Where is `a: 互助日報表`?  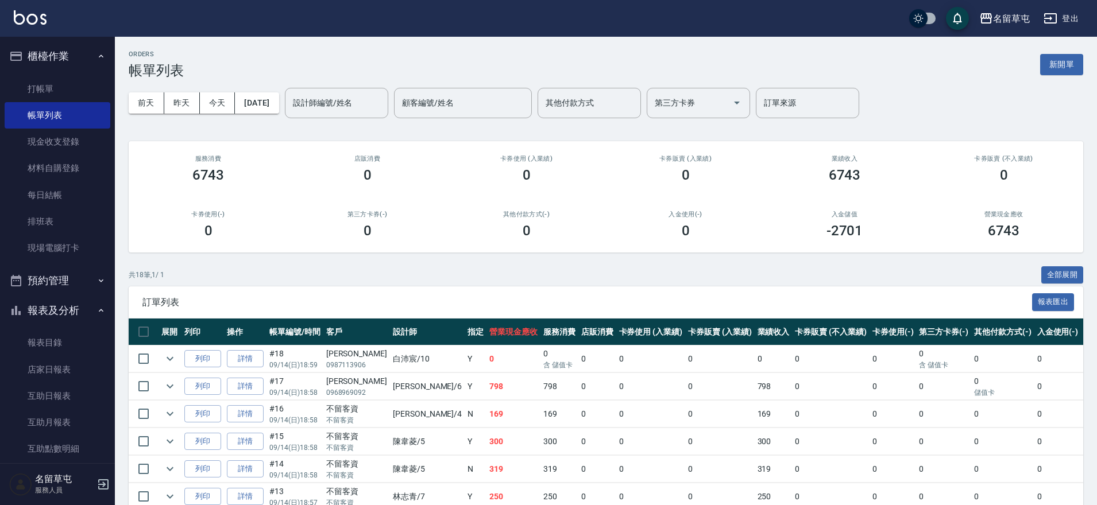 a: 互助日報表 is located at coordinates (57, 396).